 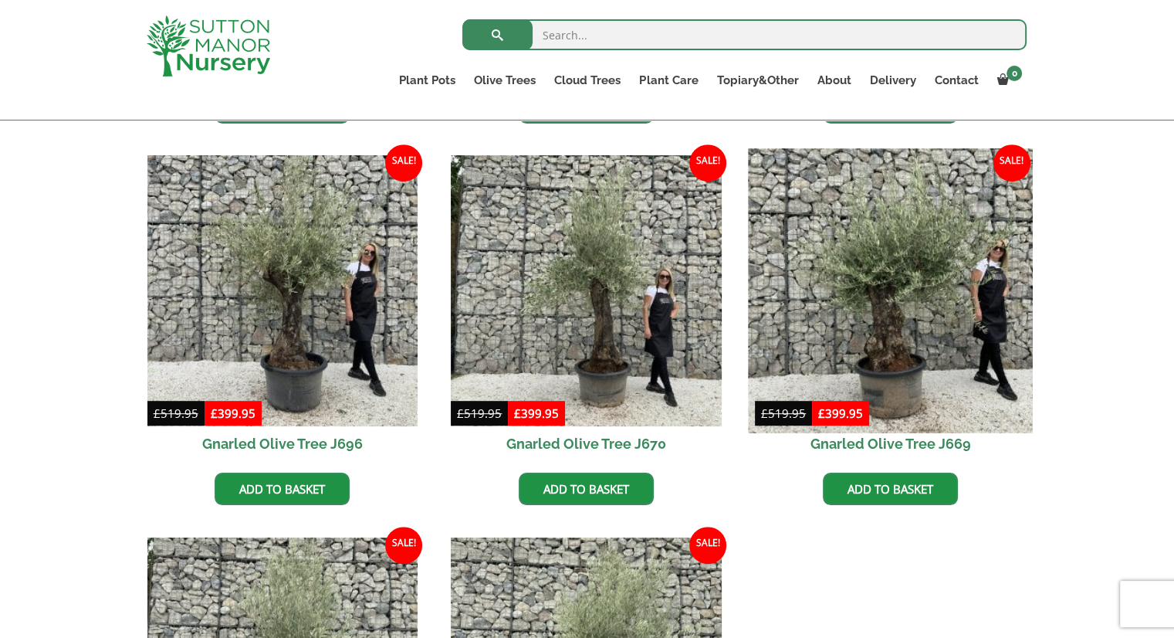 What do you see at coordinates (427, 80) in the screenshot?
I see `a: Plant Pots` at bounding box center [427, 80].